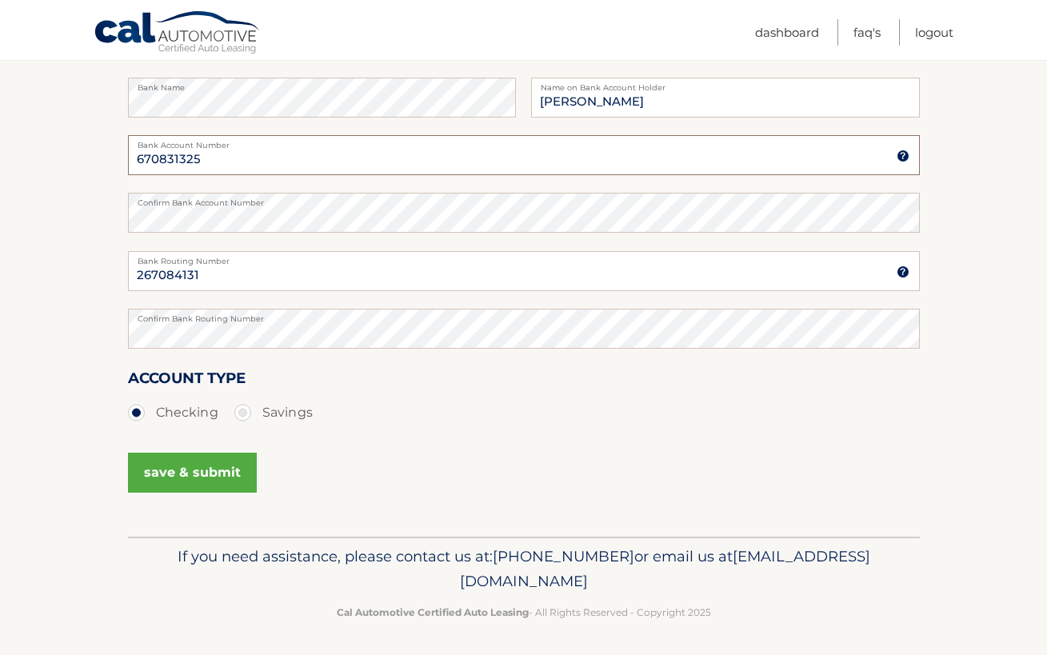 The image size is (1047, 655). I want to click on label: Savings, so click(274, 413).